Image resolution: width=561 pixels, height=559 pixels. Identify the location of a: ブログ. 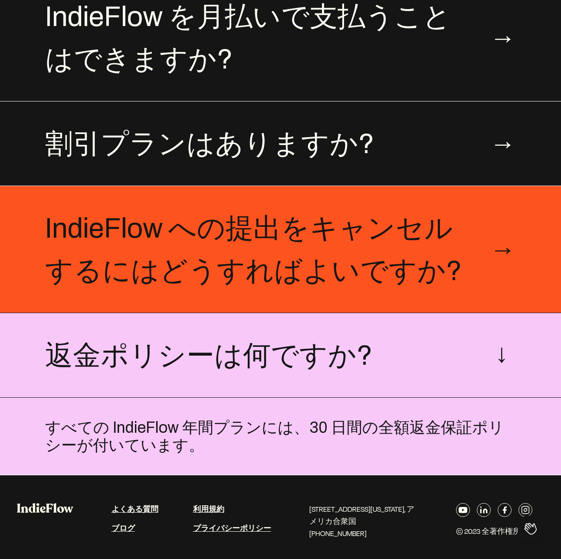
(123, 528).